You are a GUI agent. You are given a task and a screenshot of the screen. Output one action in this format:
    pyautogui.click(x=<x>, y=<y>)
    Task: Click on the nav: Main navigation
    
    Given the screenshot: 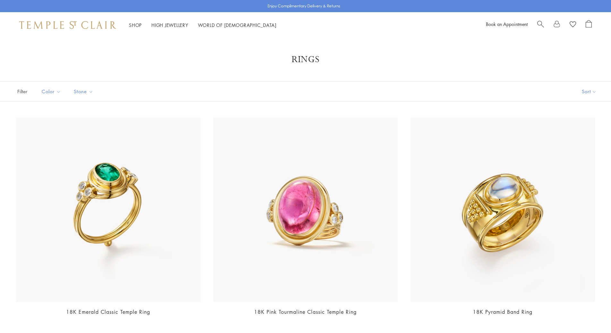 What is the action you would take?
    pyautogui.click(x=203, y=25)
    